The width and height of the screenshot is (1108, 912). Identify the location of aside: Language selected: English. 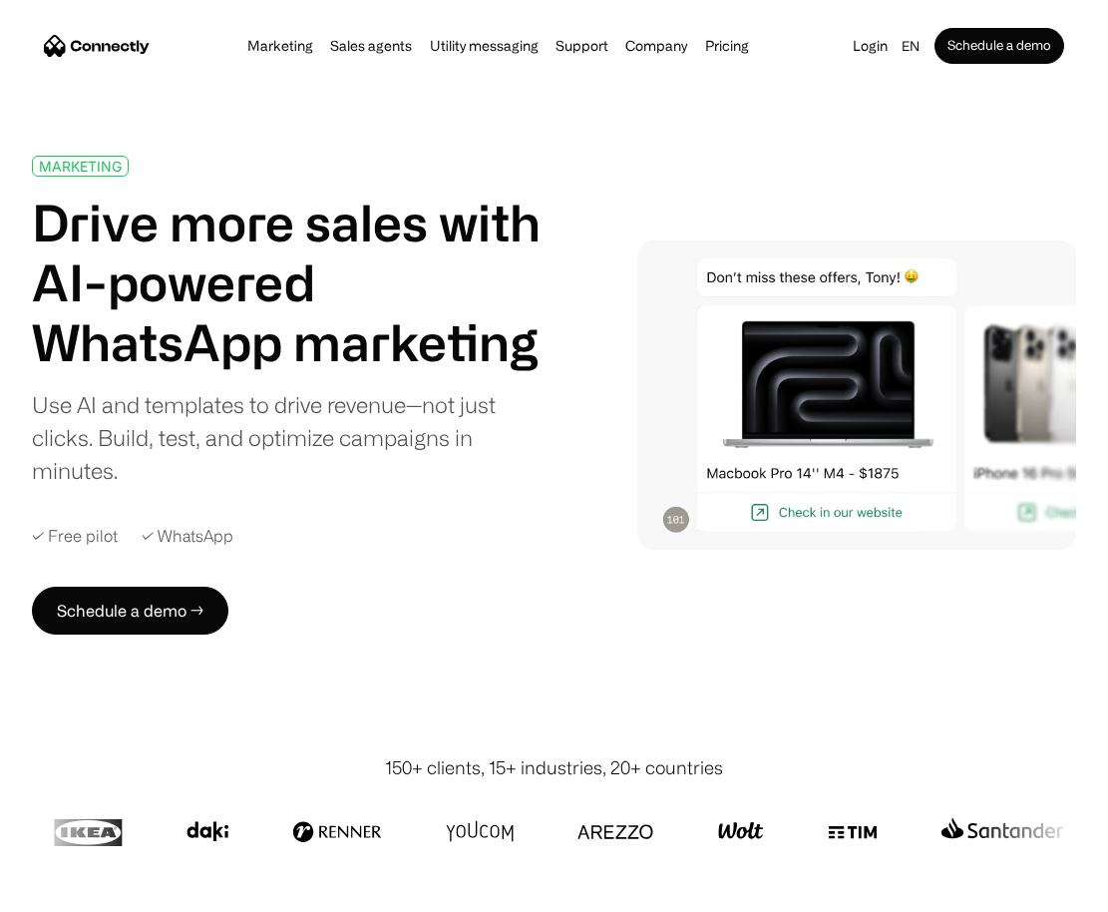
(70, 890).